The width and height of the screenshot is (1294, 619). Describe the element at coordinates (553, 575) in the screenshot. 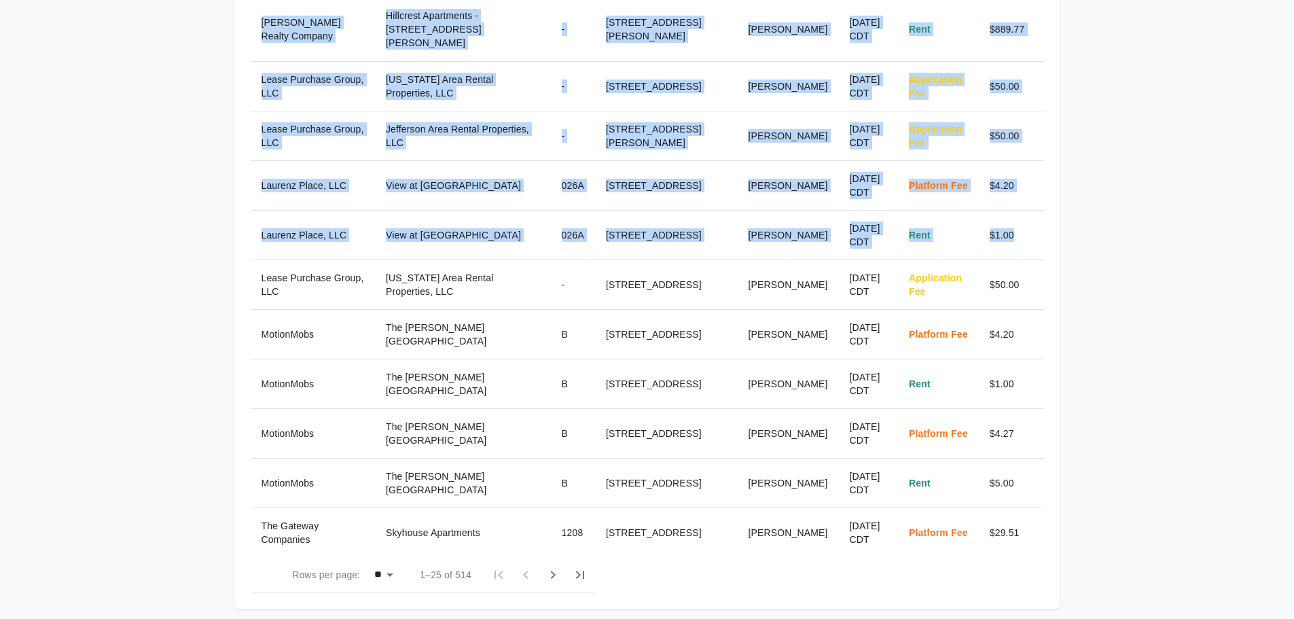

I see `button: next page` at that location.